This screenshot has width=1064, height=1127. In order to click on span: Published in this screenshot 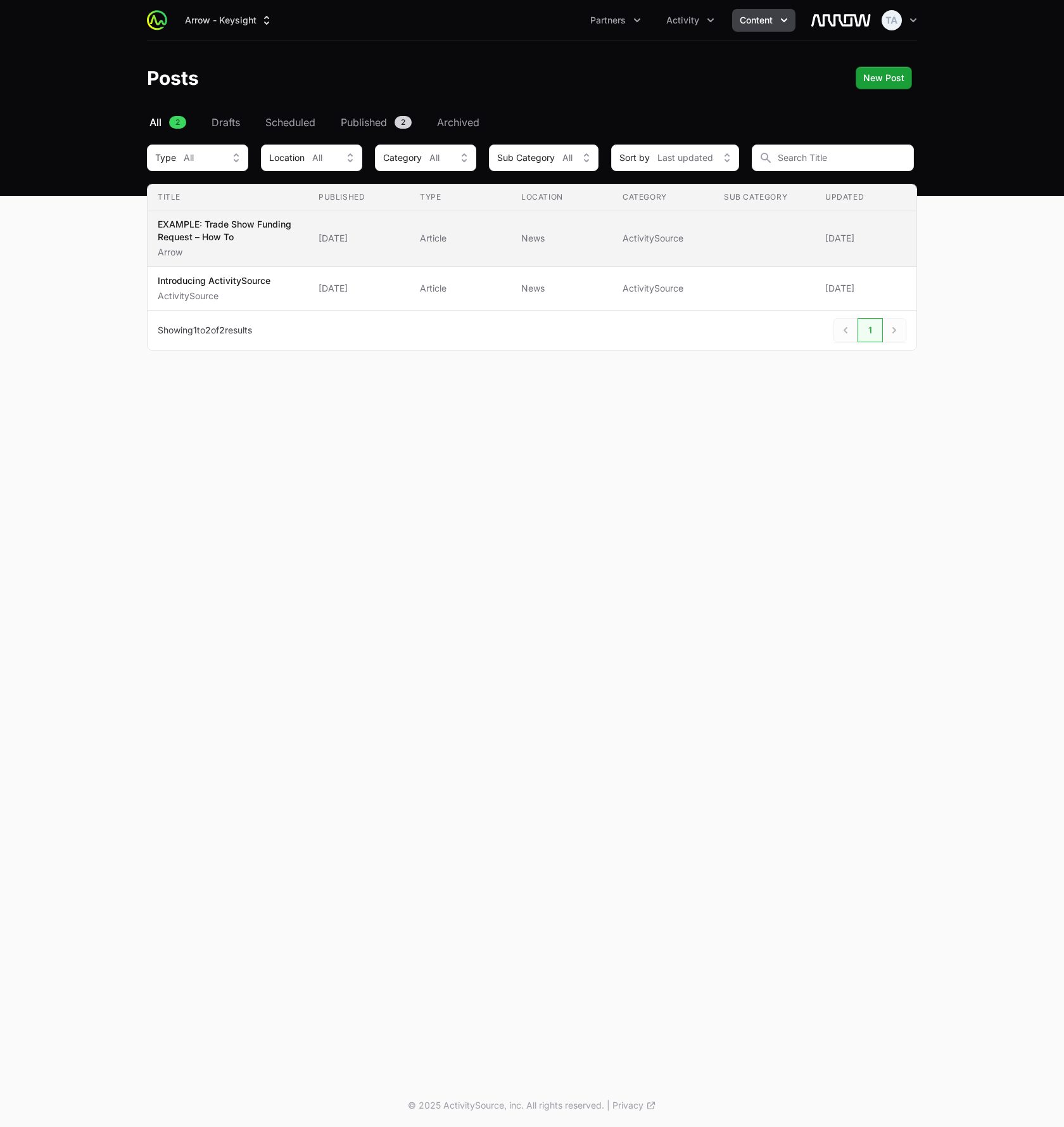, I will do `click(364, 123)`.